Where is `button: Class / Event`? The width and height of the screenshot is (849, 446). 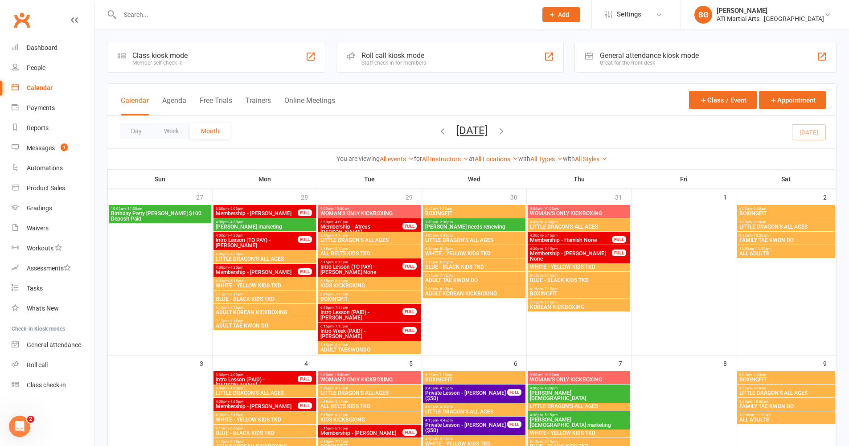 button: Class / Event is located at coordinates (723, 100).